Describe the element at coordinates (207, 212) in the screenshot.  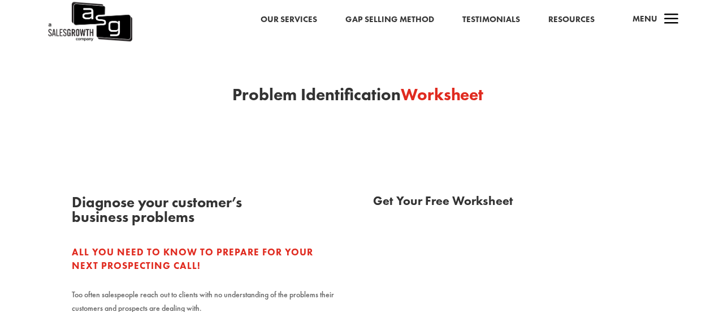
I see `h2: Diagnose your customer’s business problems` at that location.